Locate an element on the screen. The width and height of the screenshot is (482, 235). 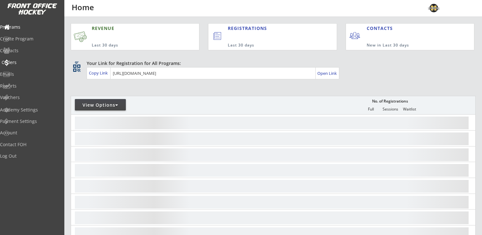
div: View Options is located at coordinates (100, 105).